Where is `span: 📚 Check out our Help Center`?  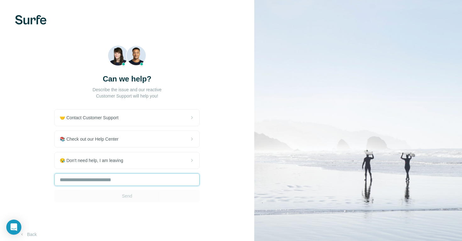 span: 📚 Check out our Help Center is located at coordinates (92, 139).